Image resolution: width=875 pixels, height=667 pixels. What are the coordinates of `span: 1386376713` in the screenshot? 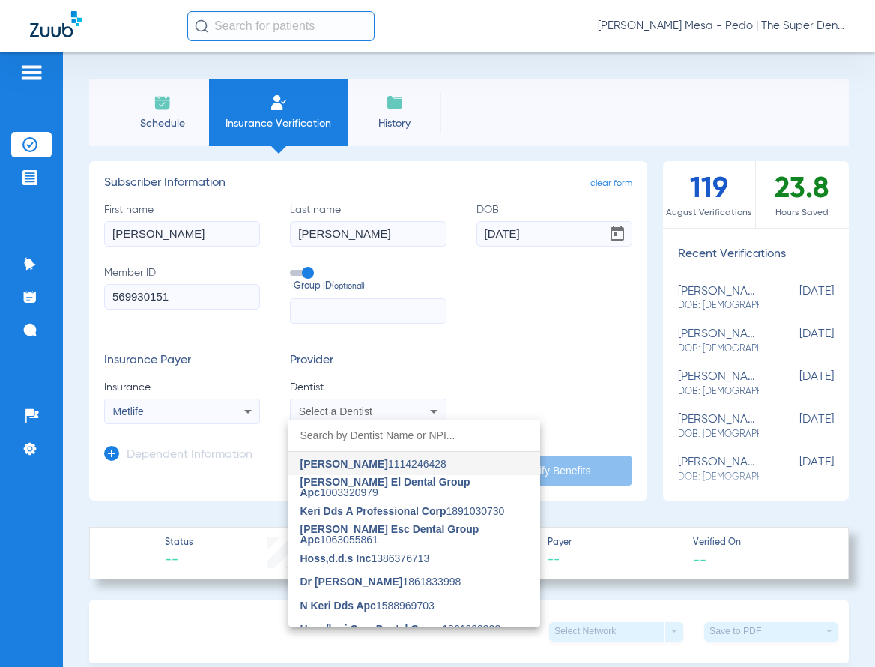 It's located at (365, 558).